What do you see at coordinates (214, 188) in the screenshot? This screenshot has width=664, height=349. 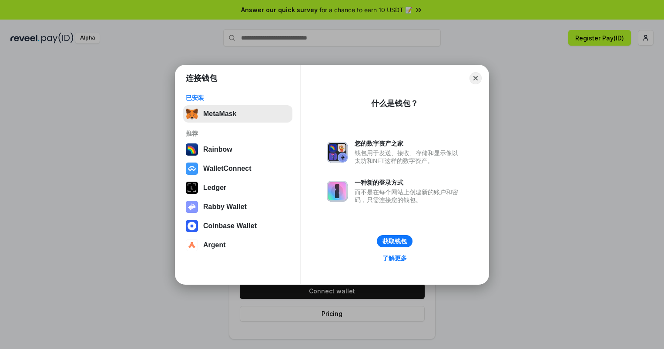 I see `div: Ledger` at bounding box center [214, 188].